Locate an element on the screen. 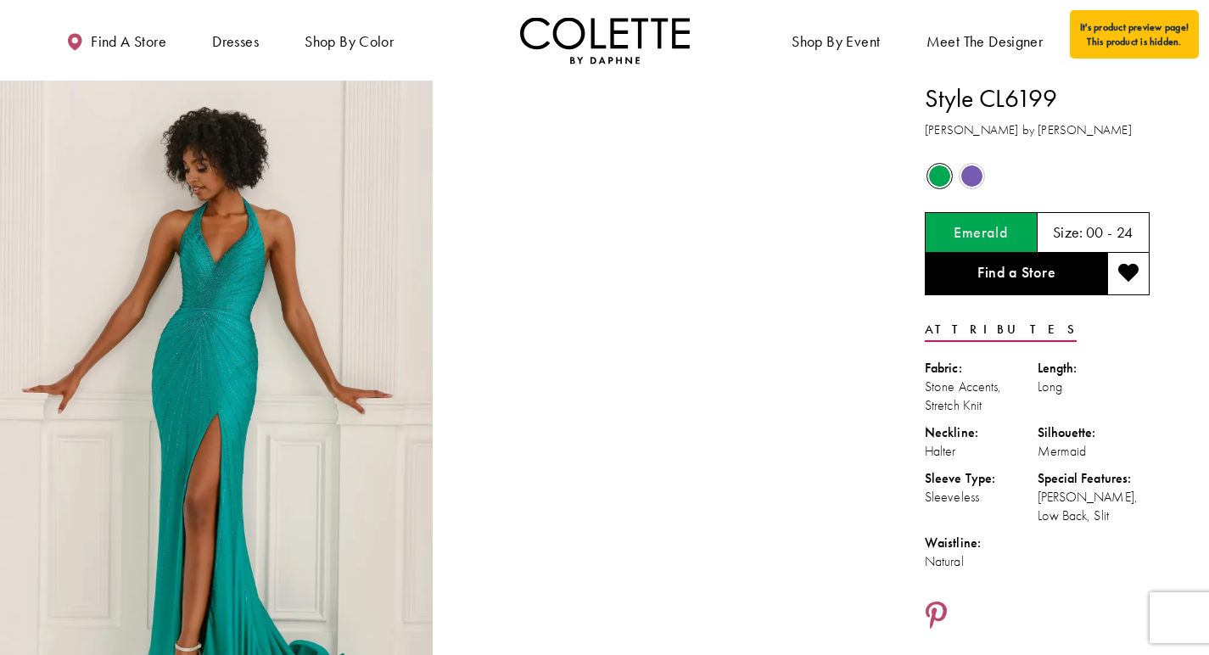  a: Find a Store is located at coordinates (1016, 274).